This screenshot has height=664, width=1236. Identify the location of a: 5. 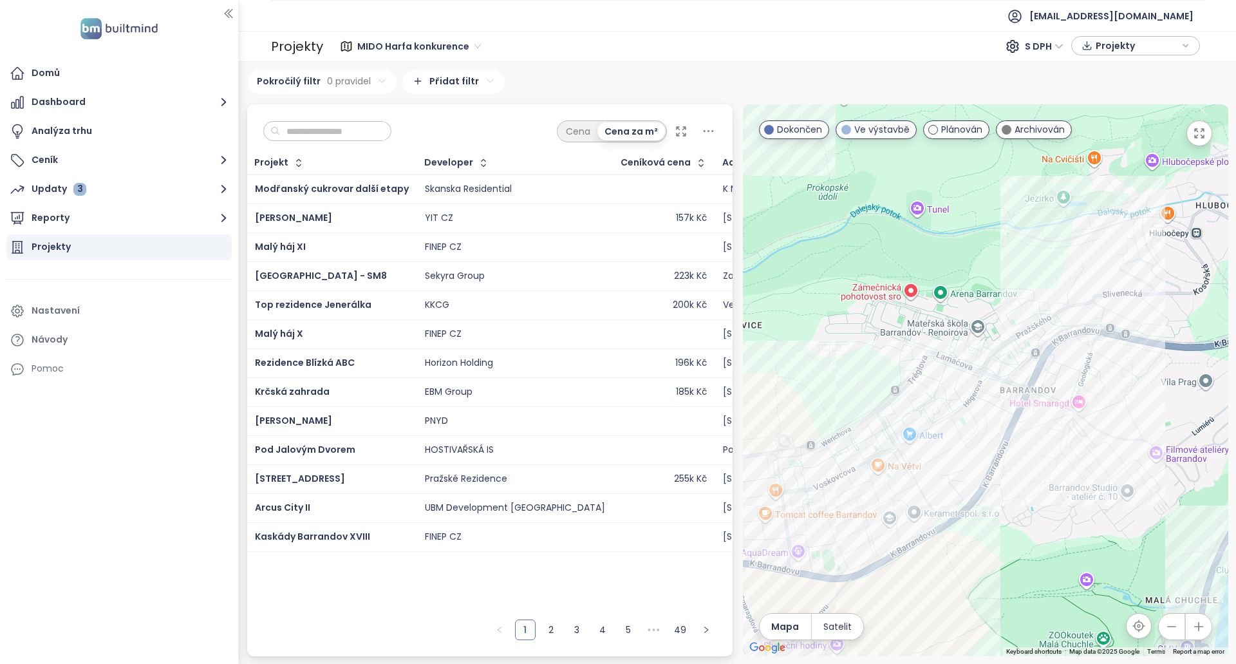
(628, 630).